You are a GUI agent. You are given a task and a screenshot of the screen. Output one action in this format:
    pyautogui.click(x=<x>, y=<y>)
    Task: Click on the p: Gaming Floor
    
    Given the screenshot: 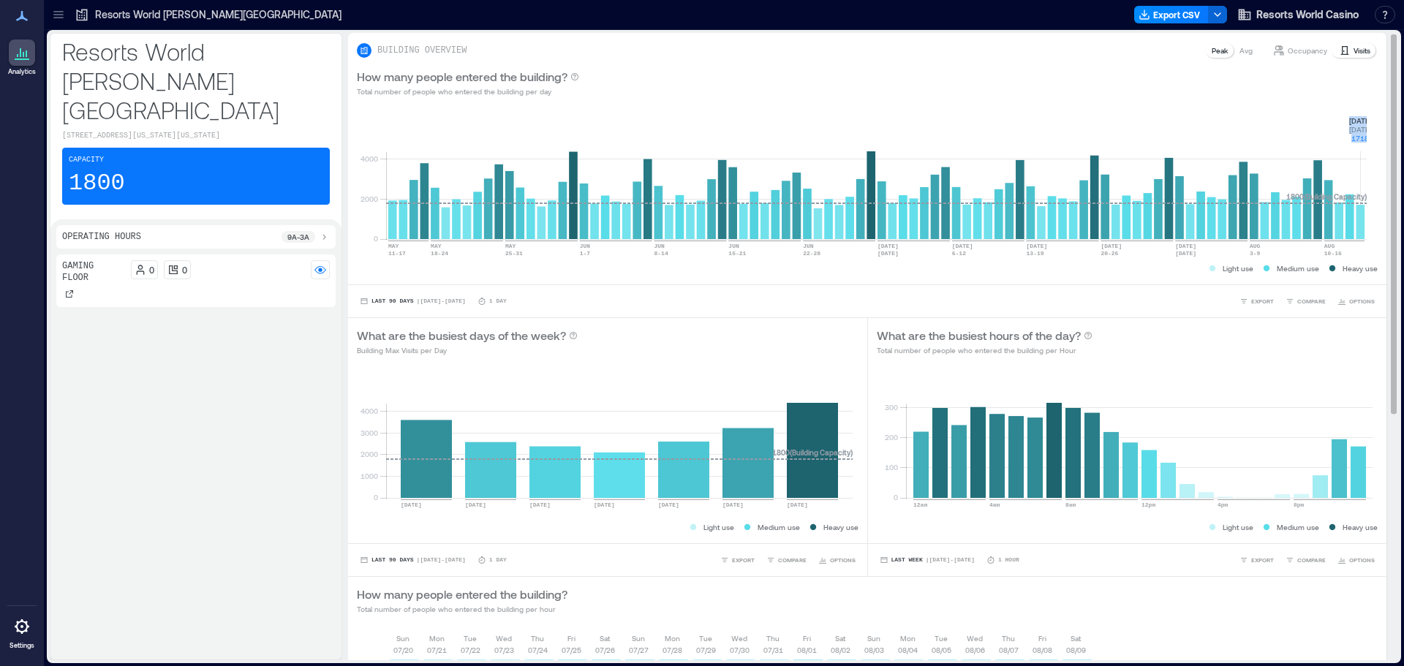 What is the action you would take?
    pyautogui.click(x=94, y=272)
    